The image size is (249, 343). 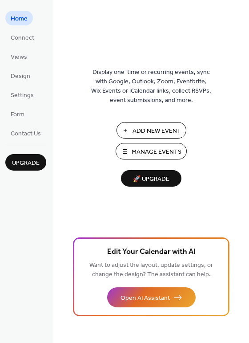 I want to click on span: Settings, so click(x=22, y=95).